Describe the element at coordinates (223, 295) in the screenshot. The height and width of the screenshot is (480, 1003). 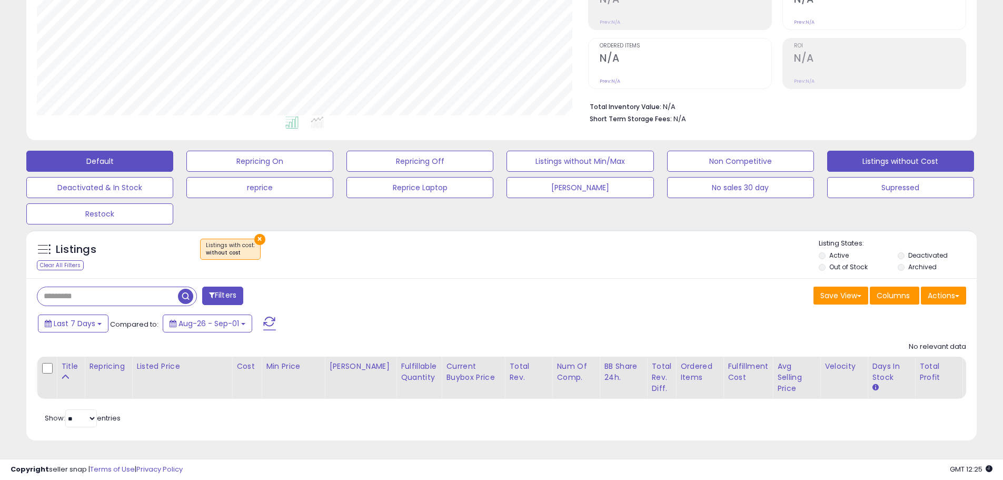
I see `button: Filters` at that location.